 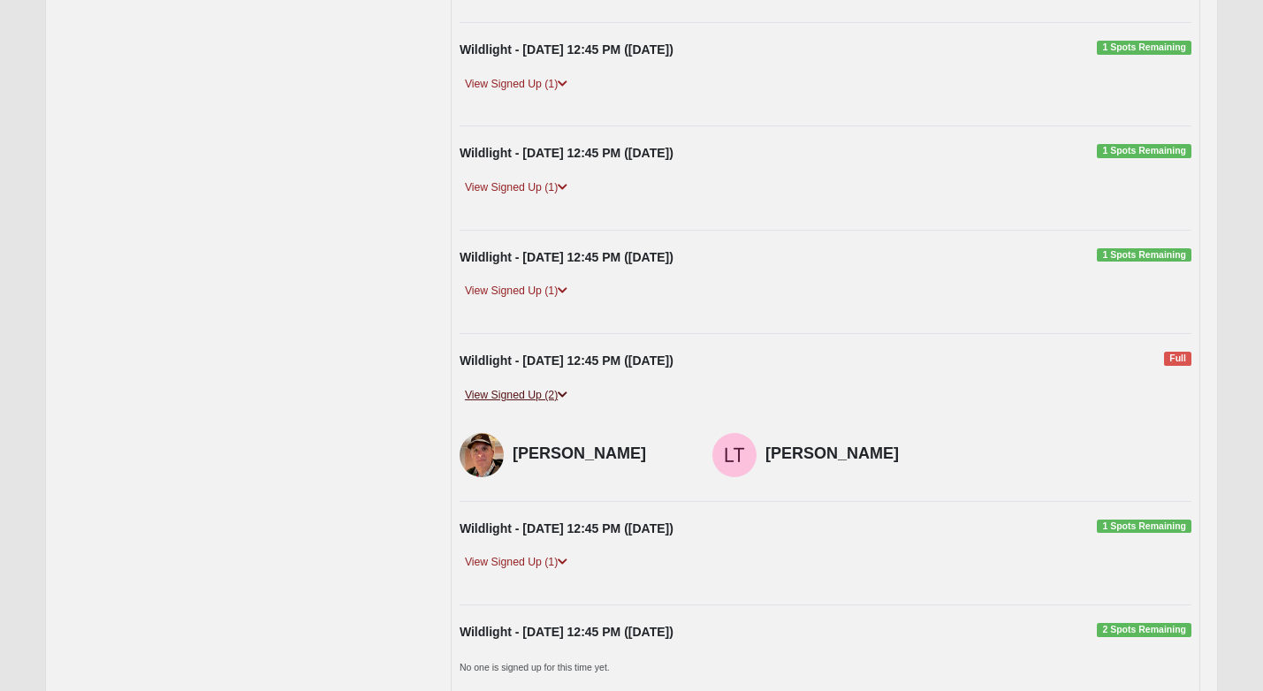 What do you see at coordinates (1177, 359) in the screenshot?
I see `span: Full` at bounding box center [1177, 359].